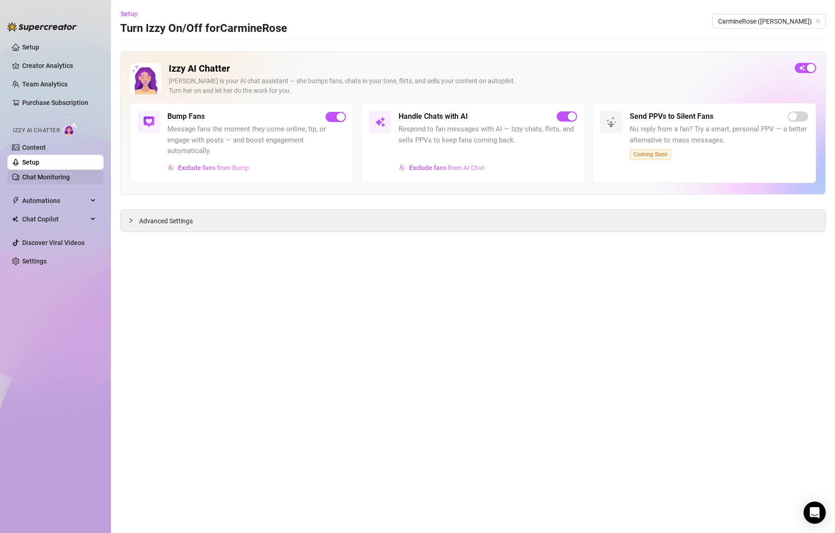 The height and width of the screenshot is (533, 835). I want to click on div: collapsed, so click(134, 220).